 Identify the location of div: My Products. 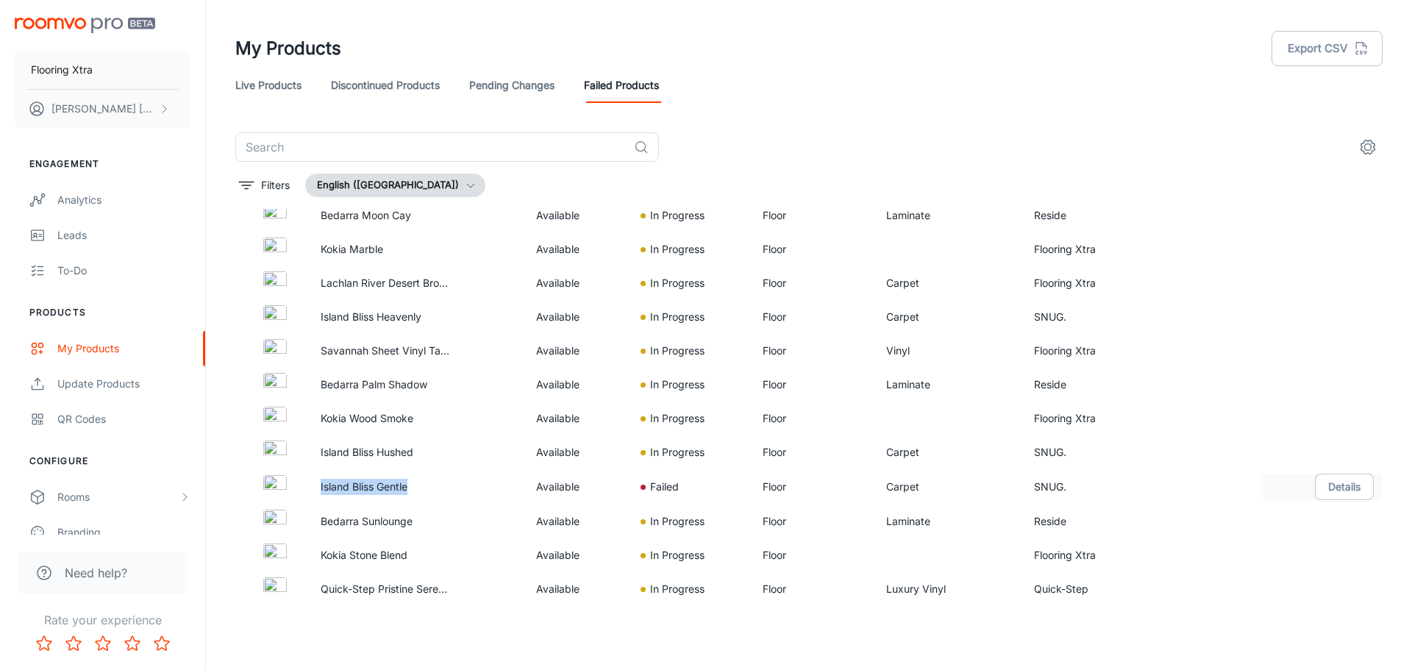
(124, 349).